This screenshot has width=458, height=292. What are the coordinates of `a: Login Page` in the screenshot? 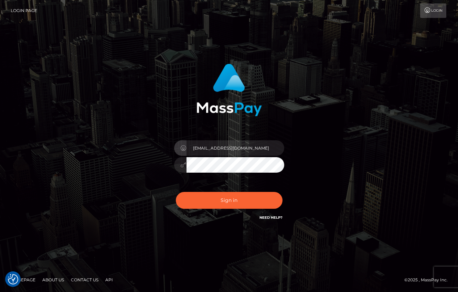 It's located at (24, 11).